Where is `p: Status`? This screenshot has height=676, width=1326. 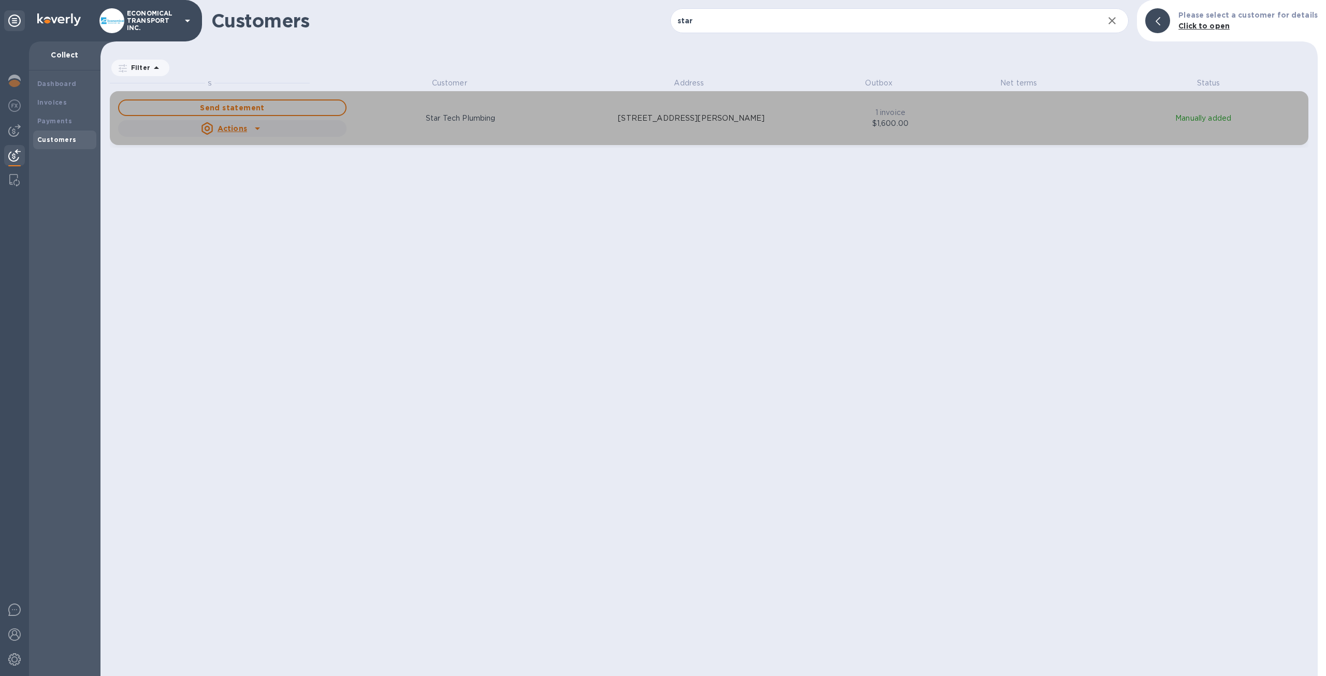
p: Status is located at coordinates (1209, 83).